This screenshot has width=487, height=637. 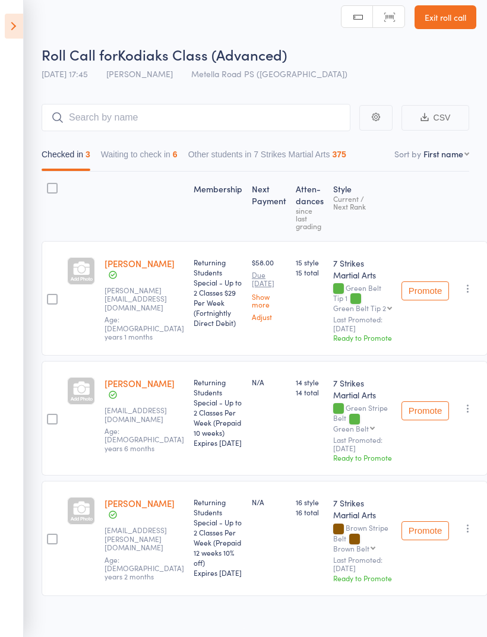 What do you see at coordinates (339, 154) in the screenshot?
I see `div: 375` at bounding box center [339, 154].